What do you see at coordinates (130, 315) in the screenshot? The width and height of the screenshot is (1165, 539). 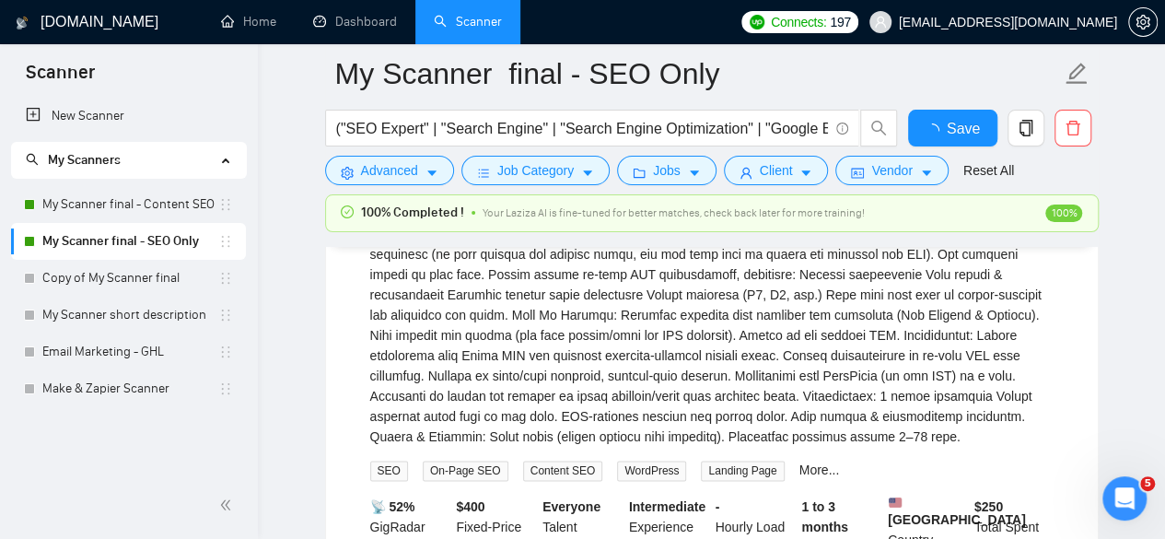 I see `a: My Scanner short description` at bounding box center [130, 315].